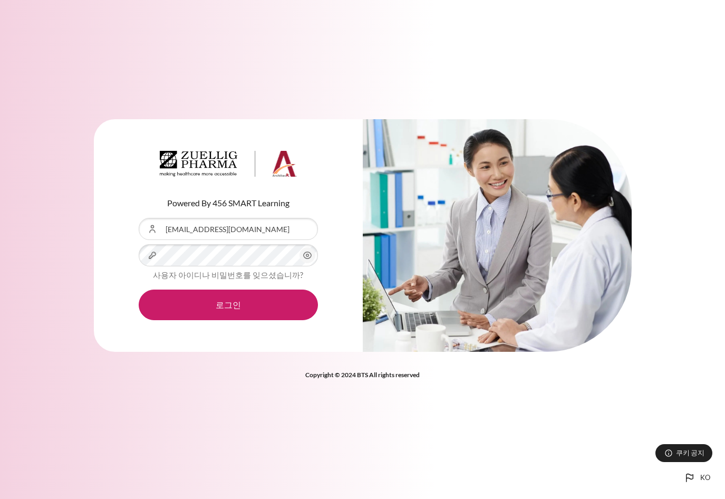 Image resolution: width=725 pixels, height=499 pixels. I want to click on a: 사용자 아이디나 비밀번호를 잊으셨습니까?, so click(228, 275).